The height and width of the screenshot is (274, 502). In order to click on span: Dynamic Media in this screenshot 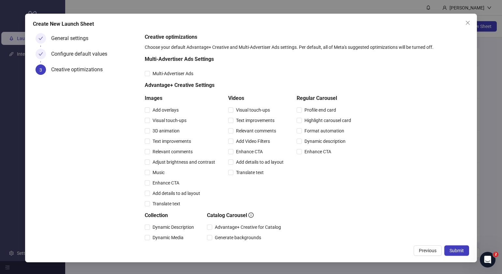, I will do `click(168, 238)`.